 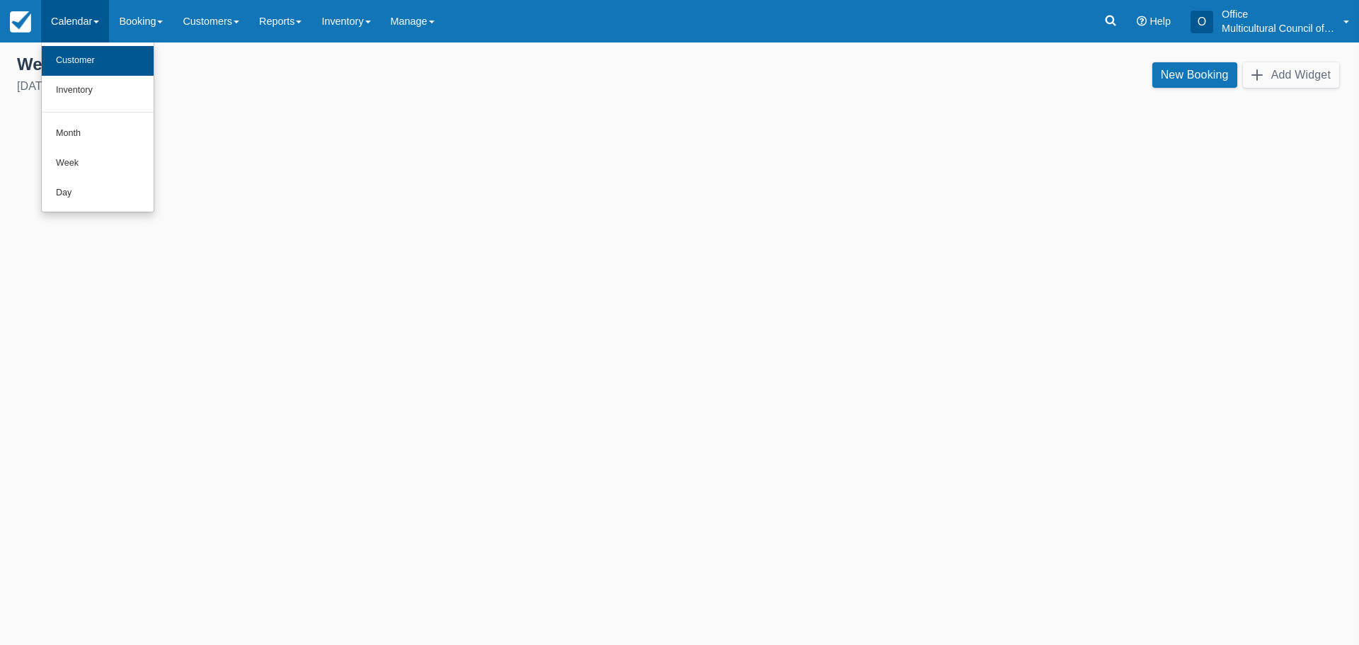 I want to click on a: Inventory, so click(x=98, y=91).